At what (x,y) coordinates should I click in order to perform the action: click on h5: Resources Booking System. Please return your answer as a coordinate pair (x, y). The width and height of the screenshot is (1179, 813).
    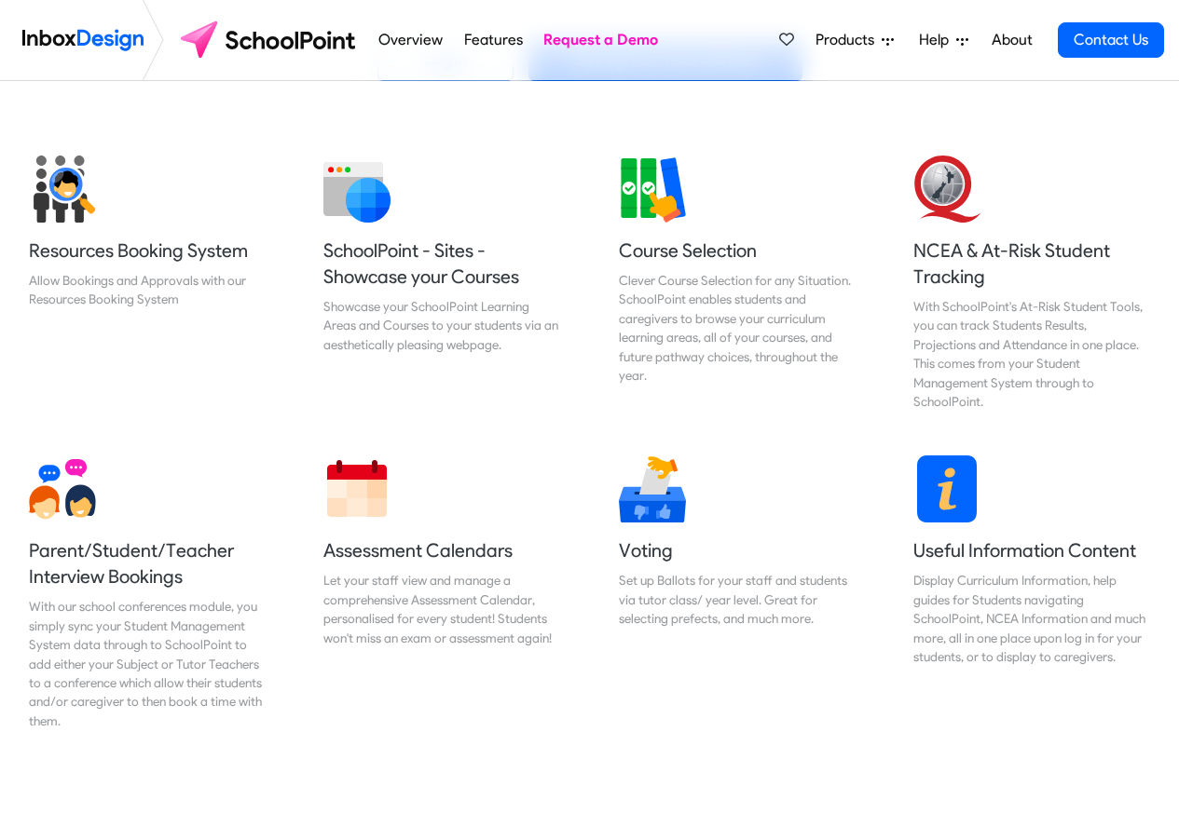
    Looking at the image, I should click on (147, 251).